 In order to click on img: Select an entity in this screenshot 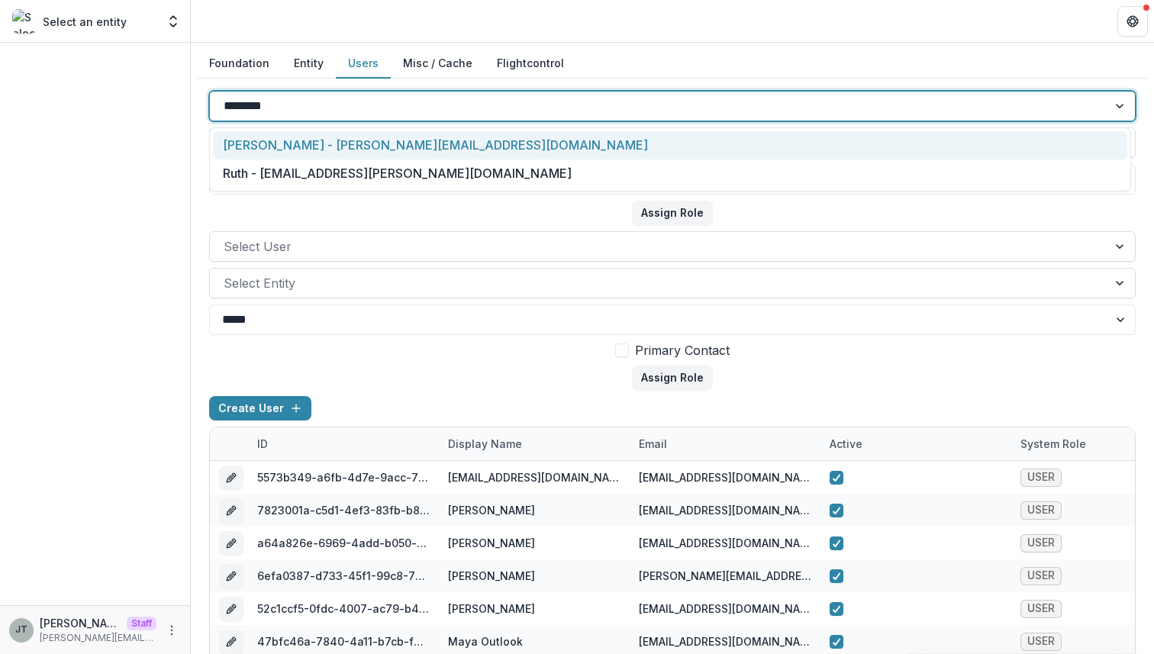, I will do `click(24, 21)`.